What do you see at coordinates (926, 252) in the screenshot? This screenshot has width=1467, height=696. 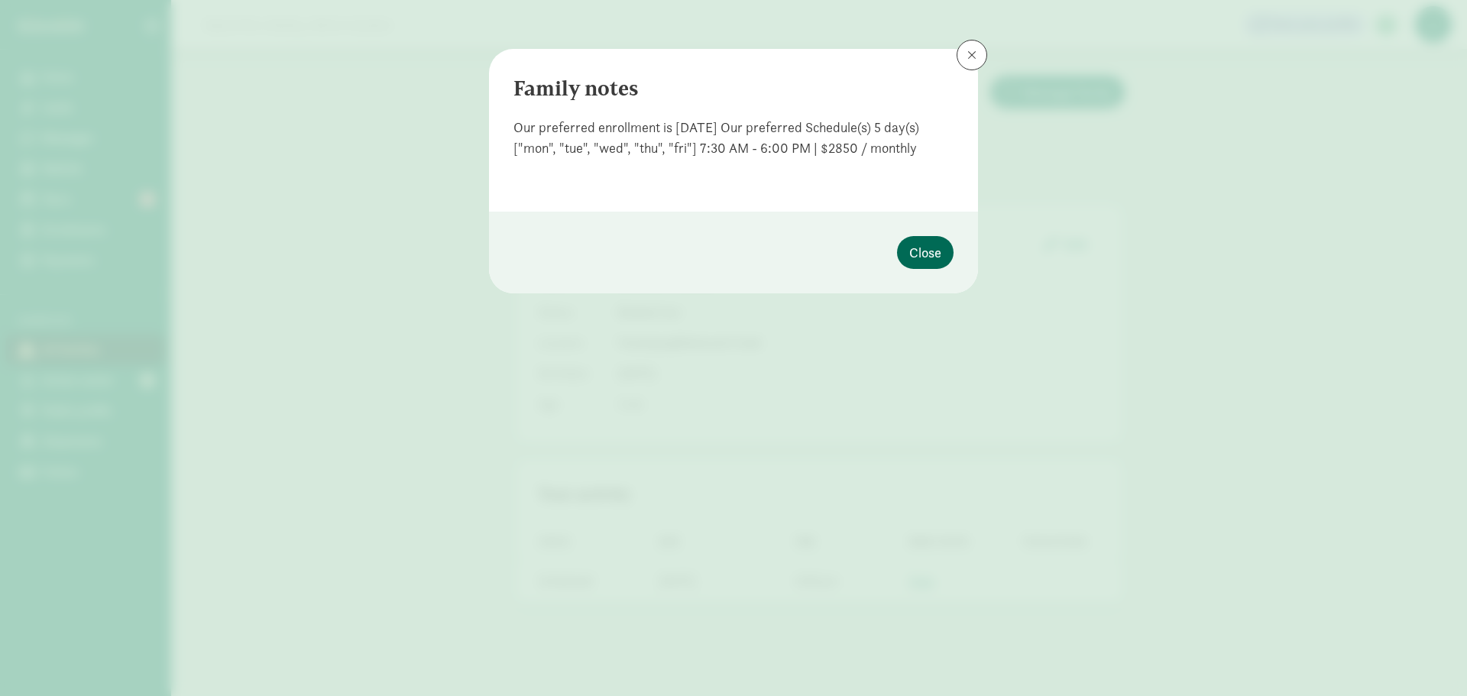 I see `button: Close` at bounding box center [926, 252].